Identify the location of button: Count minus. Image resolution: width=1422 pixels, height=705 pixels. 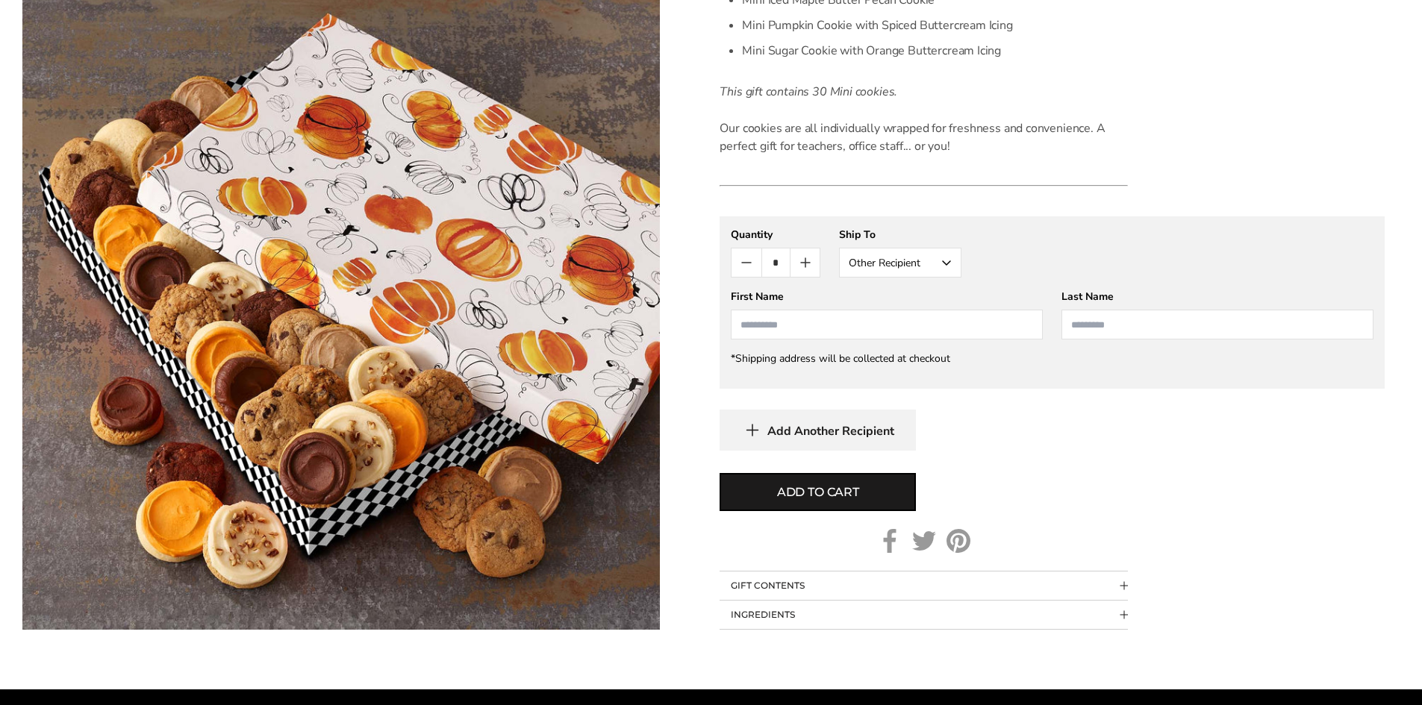
(746, 263).